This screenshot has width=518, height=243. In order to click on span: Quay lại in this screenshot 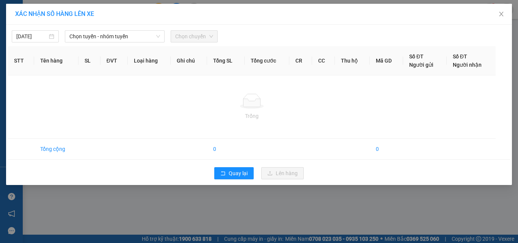, I will do `click(238, 173)`.